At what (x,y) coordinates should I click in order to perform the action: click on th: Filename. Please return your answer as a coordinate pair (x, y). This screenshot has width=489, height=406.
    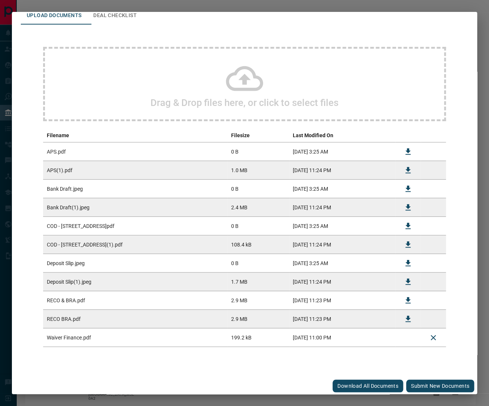
    Looking at the image, I should click on (135, 135).